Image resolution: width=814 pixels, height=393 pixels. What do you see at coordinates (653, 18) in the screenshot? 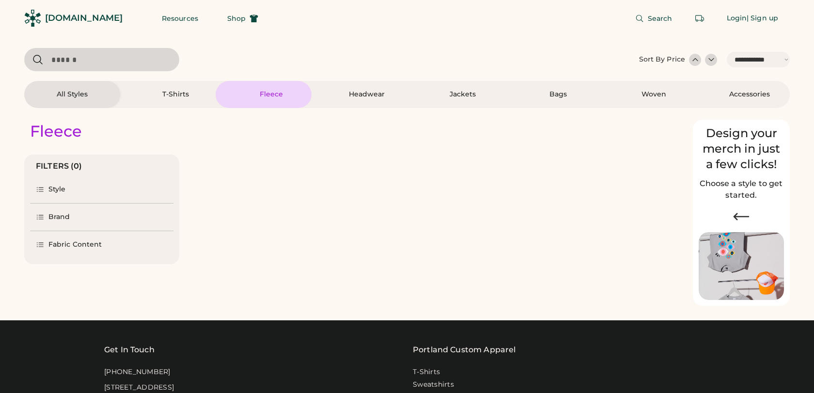
I see `button: Search` at bounding box center [653, 18].